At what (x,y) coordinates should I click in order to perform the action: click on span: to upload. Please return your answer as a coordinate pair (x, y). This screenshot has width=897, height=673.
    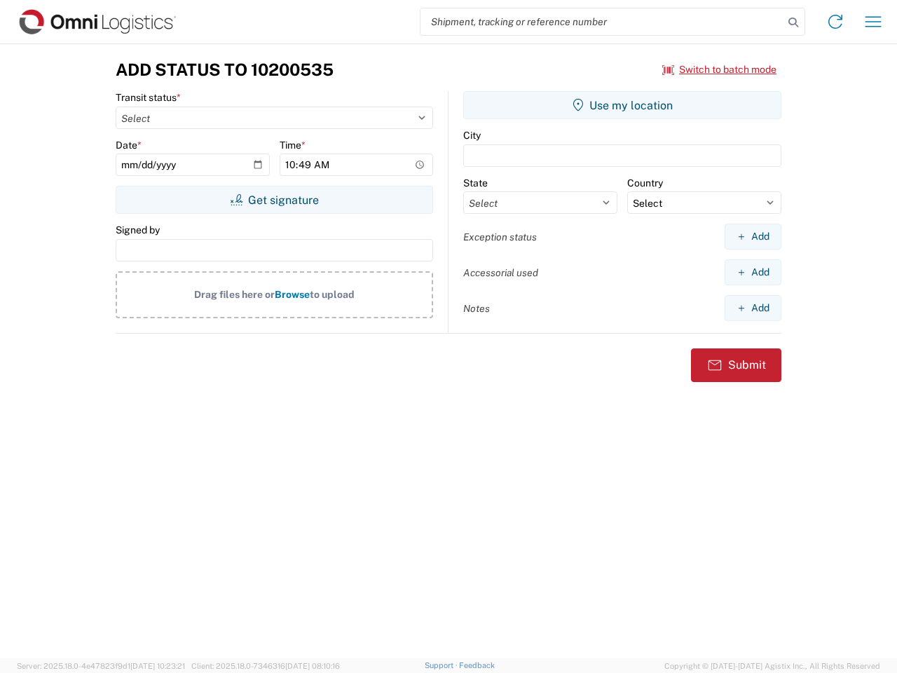
    Looking at the image, I should click on (332, 294).